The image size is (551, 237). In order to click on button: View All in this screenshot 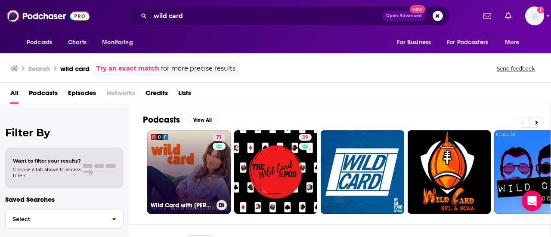, I will do `click(202, 120)`.